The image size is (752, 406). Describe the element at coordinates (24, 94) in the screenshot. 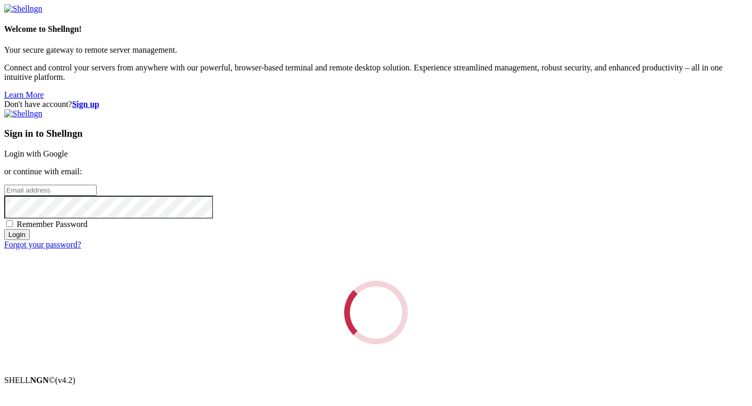

I see `a: Learn More` at that location.